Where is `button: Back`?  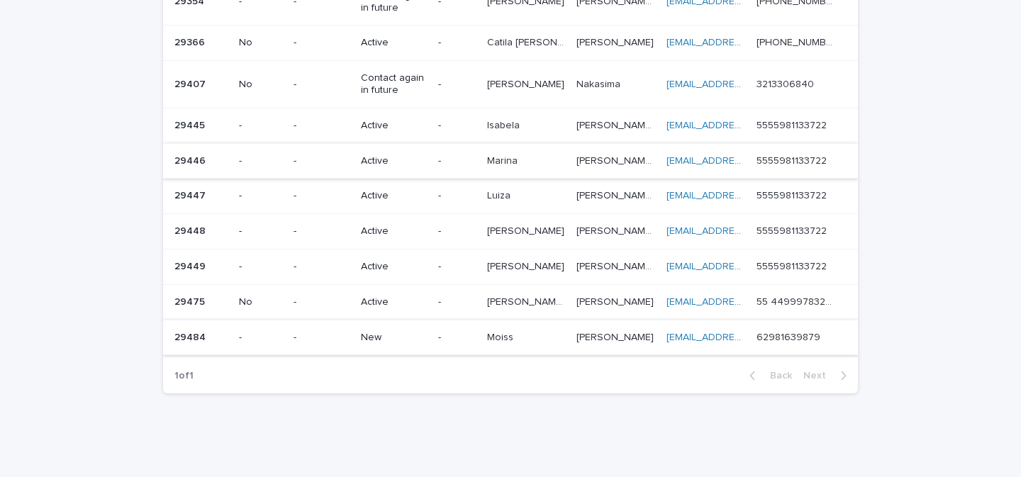
button: Back is located at coordinates (768, 376).